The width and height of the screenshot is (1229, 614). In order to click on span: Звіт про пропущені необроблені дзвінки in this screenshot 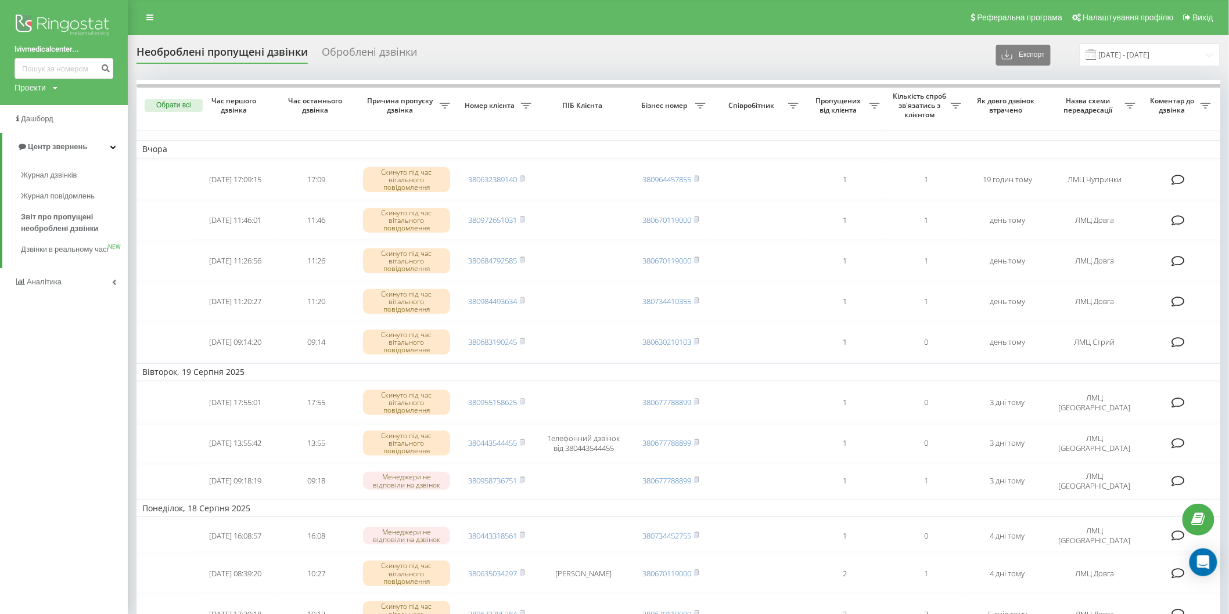, I will do `click(71, 223)`.